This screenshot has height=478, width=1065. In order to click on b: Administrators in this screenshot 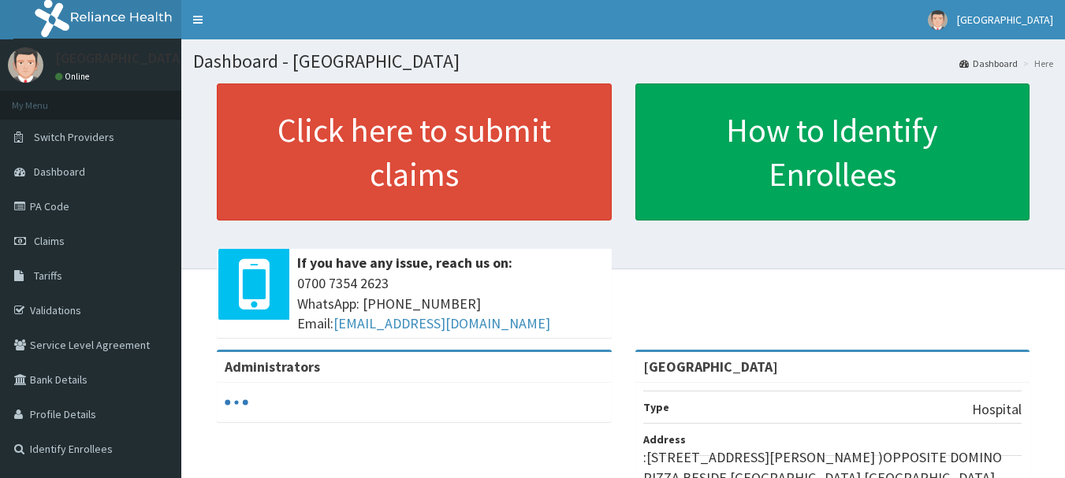, I will do `click(272, 367)`.